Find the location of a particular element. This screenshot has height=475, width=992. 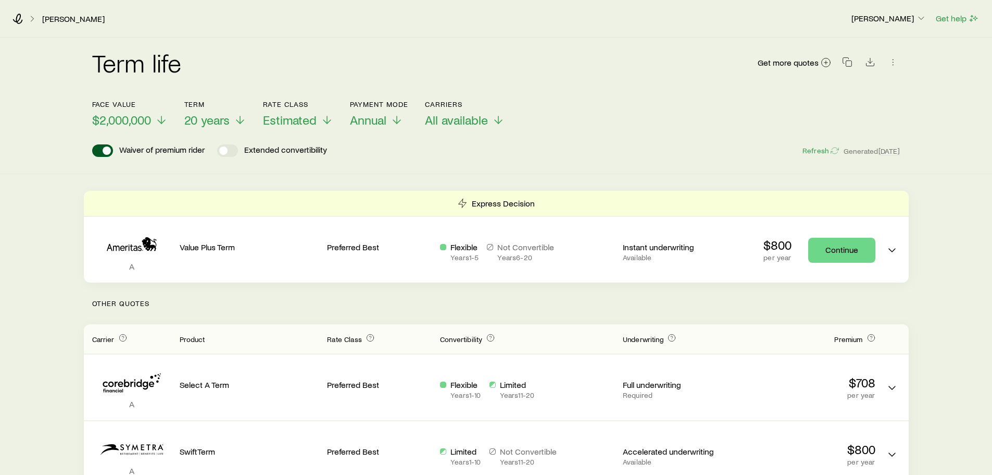

span: $2,000,000 is located at coordinates (121, 120).